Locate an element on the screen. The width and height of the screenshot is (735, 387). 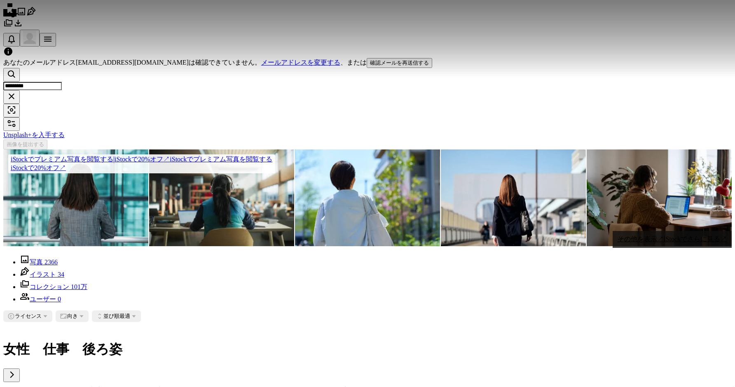
a: イラスト is located at coordinates (31, 14).